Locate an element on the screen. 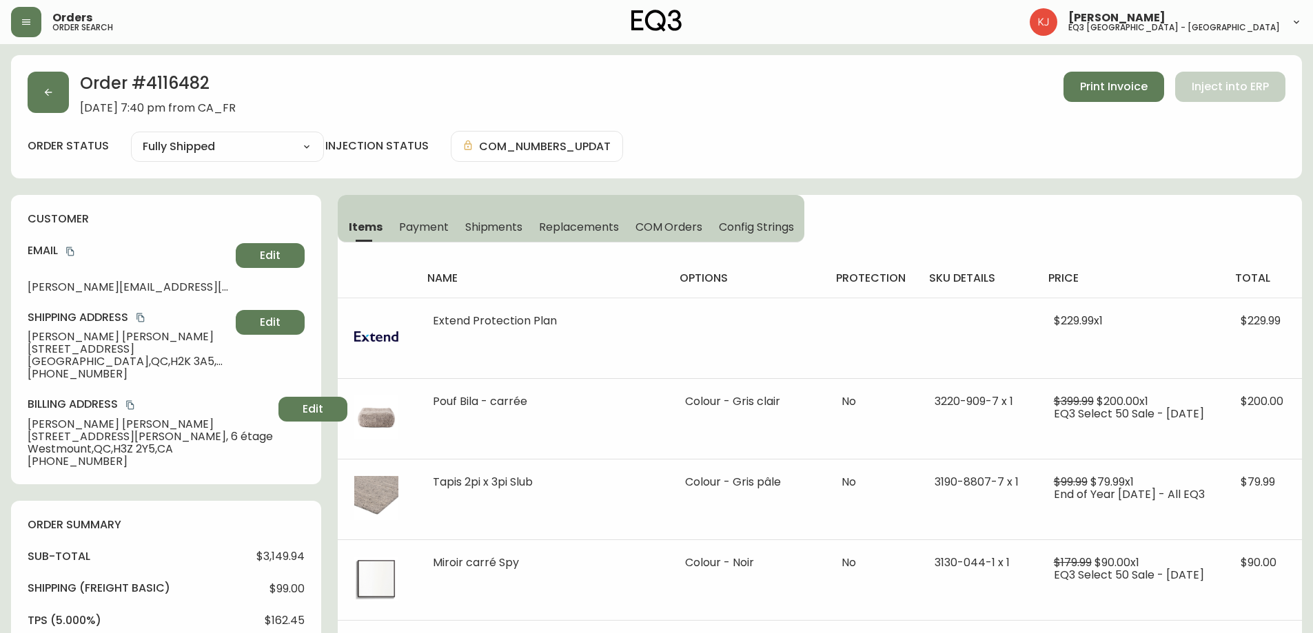 Image resolution: width=1313 pixels, height=633 pixels. h4: injection status is located at coordinates (377, 146).